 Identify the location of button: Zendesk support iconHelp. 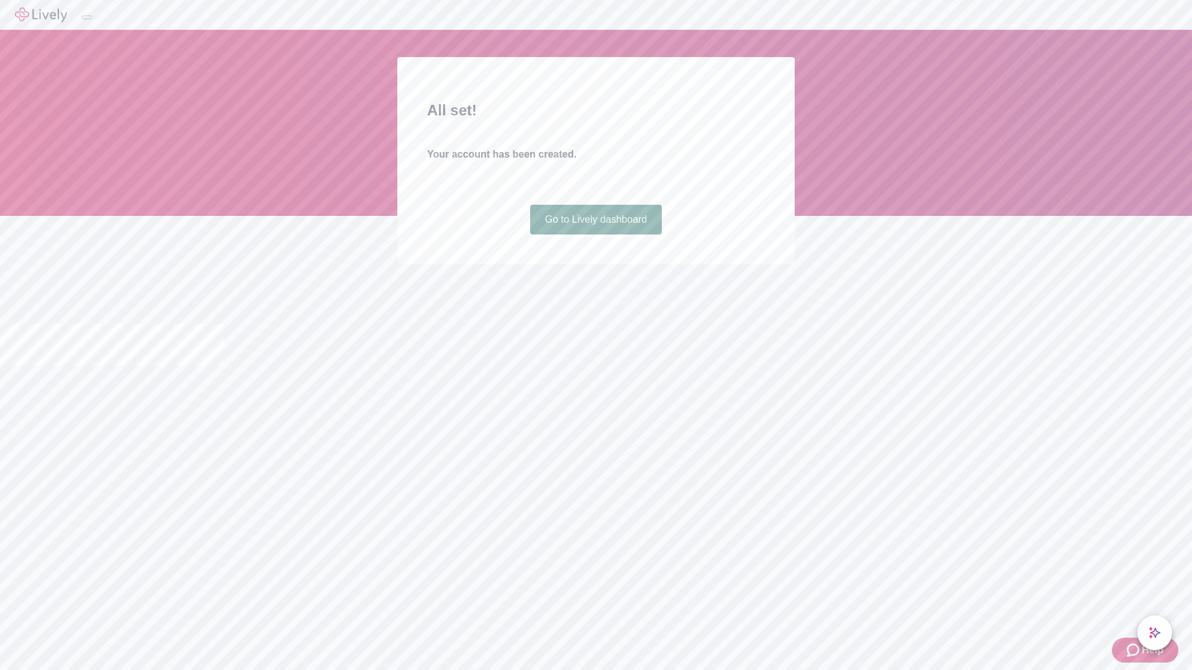
(1144, 650).